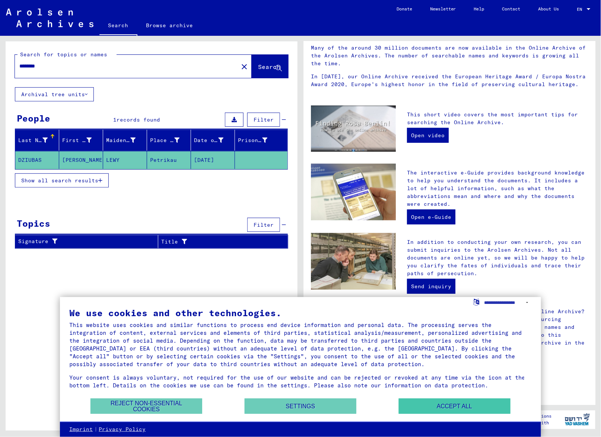 The image size is (601, 437). What do you see at coordinates (122, 429) in the screenshot?
I see `a: Privacy Policy` at bounding box center [122, 429].